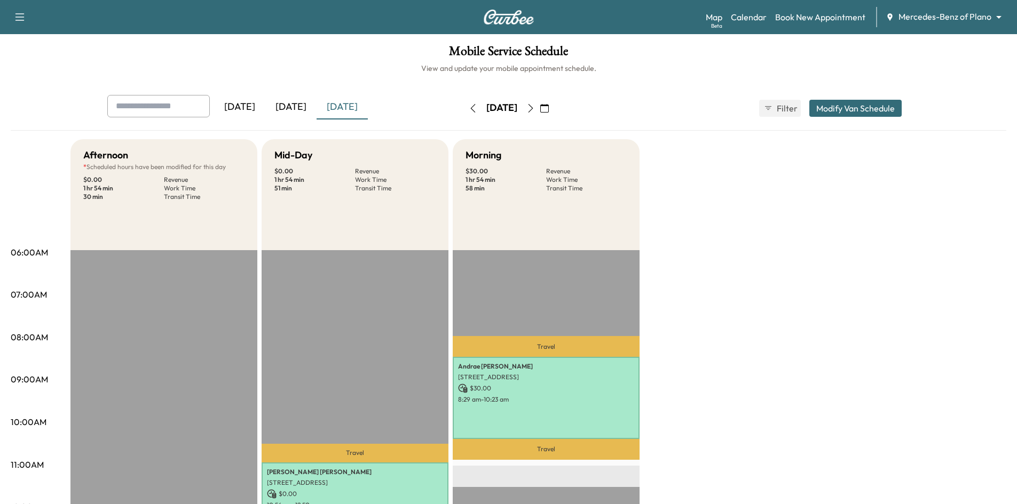 The image size is (1017, 504). What do you see at coordinates (508, 68) in the screenshot?
I see `h6: View and update your mobile appointment schedule.` at bounding box center [508, 68].